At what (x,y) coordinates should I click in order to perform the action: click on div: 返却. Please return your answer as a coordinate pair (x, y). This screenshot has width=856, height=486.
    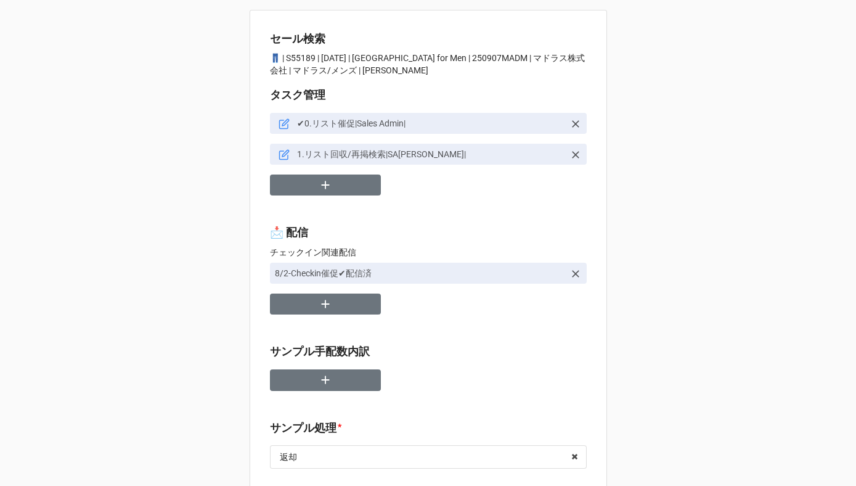
    Looking at the image, I should click on (289, 457).